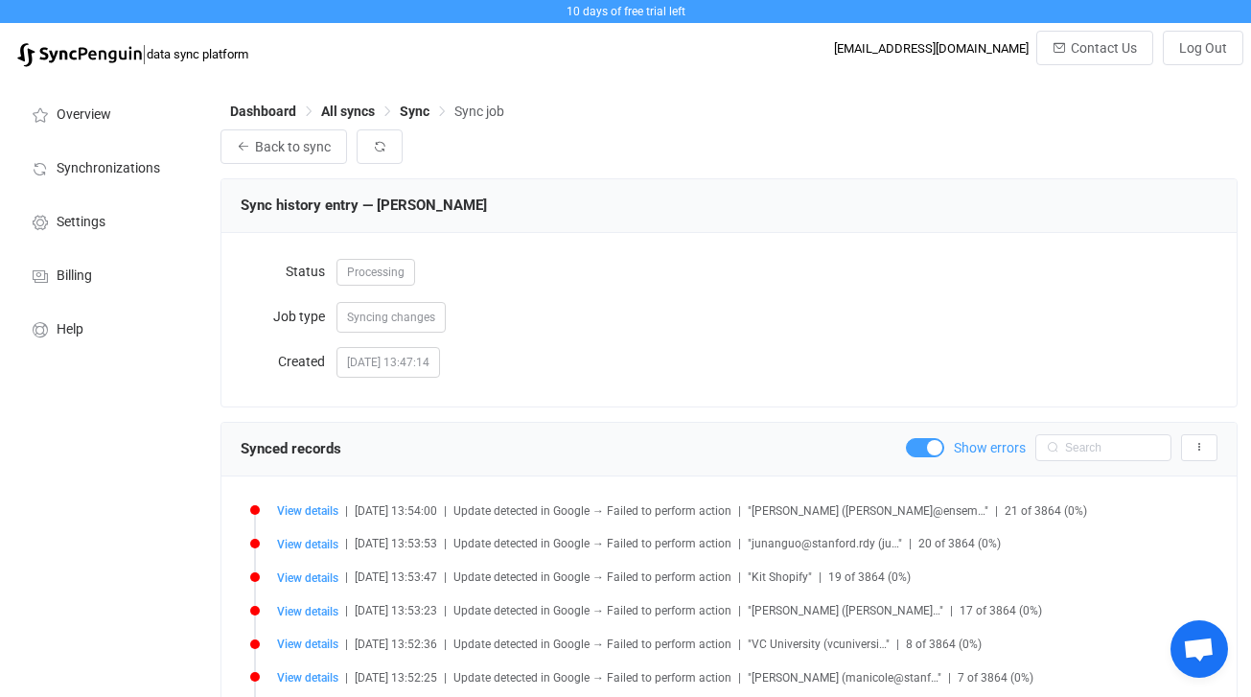  Describe the element at coordinates (825, 544) in the screenshot. I see `span: "junanguo@stanford.rdy (ju…"` at that location.